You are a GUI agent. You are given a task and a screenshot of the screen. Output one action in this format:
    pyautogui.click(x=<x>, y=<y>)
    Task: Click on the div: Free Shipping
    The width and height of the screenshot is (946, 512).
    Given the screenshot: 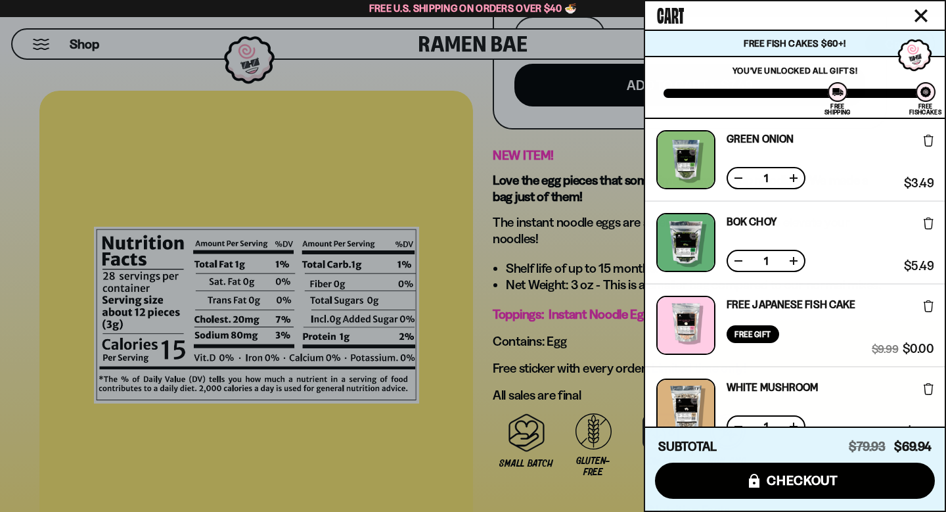 What is the action you would take?
    pyautogui.click(x=837, y=109)
    